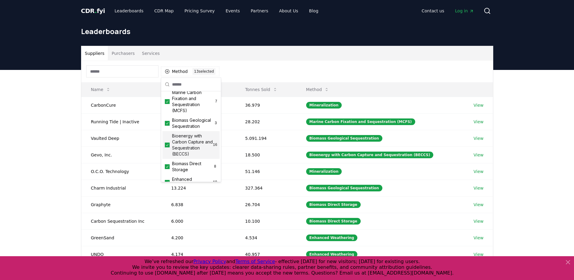 This screenshot has height=280, width=574. I want to click on button: Suppliers, so click(95, 53).